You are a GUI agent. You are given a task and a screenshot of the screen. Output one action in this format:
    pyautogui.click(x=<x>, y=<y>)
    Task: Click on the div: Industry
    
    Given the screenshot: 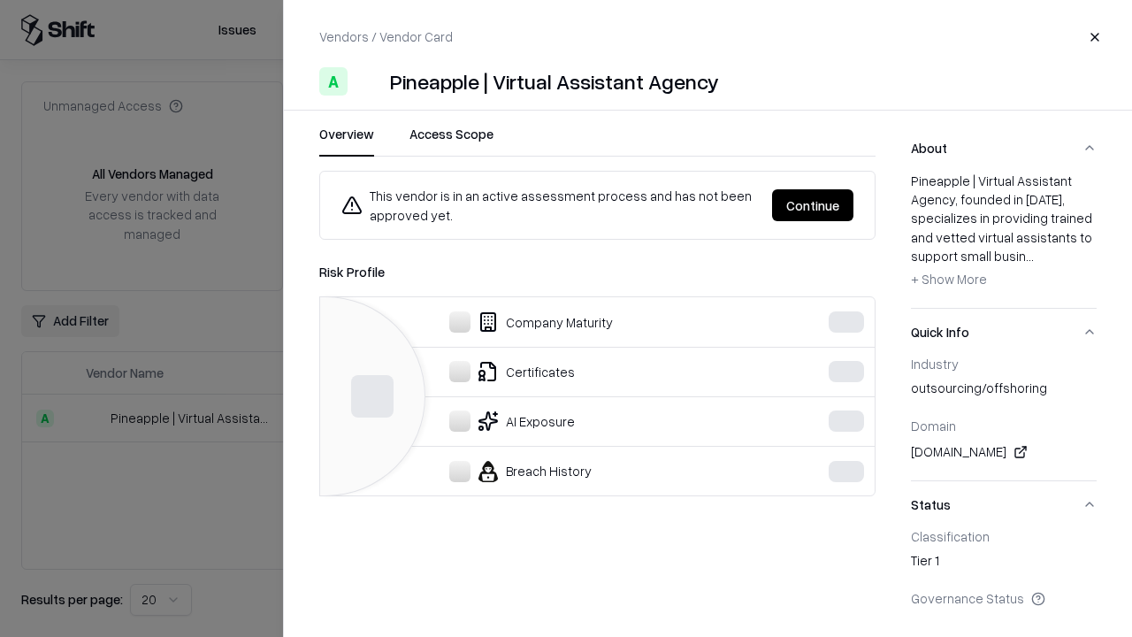 What is the action you would take?
    pyautogui.click(x=1004, y=364)
    